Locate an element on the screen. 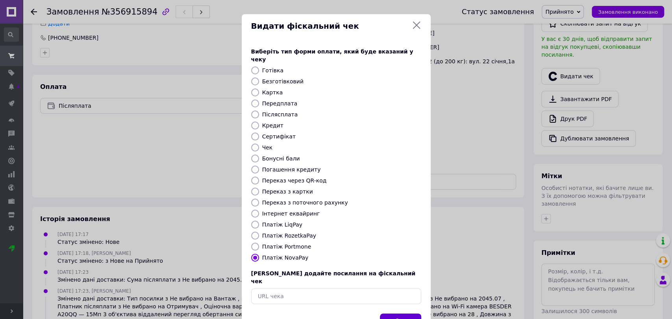 The width and height of the screenshot is (672, 319). label: Переказ з картки is located at coordinates (287, 192).